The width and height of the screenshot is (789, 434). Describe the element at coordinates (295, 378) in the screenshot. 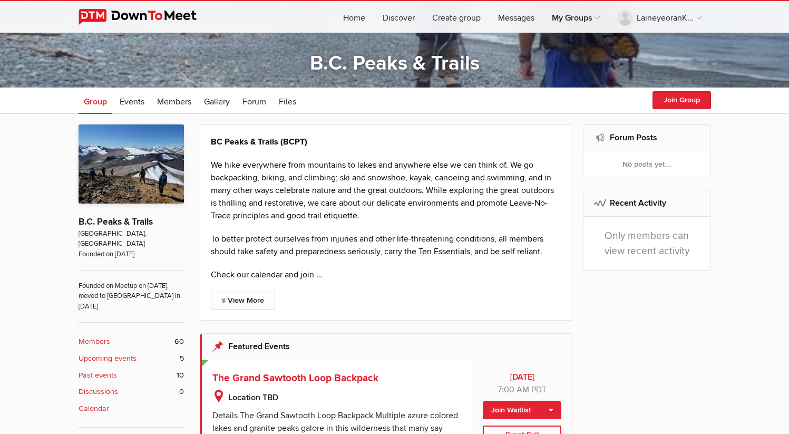

I see `a: The Grand Sawtooth Loop Backpack` at that location.